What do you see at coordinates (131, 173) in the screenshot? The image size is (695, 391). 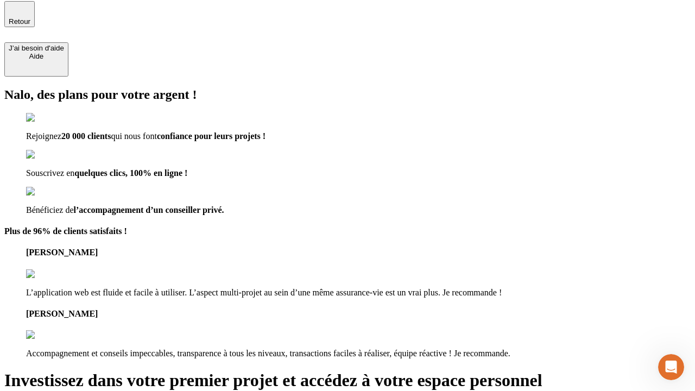 I see `span: quelques clics, 100% en ligne !` at bounding box center [131, 173].